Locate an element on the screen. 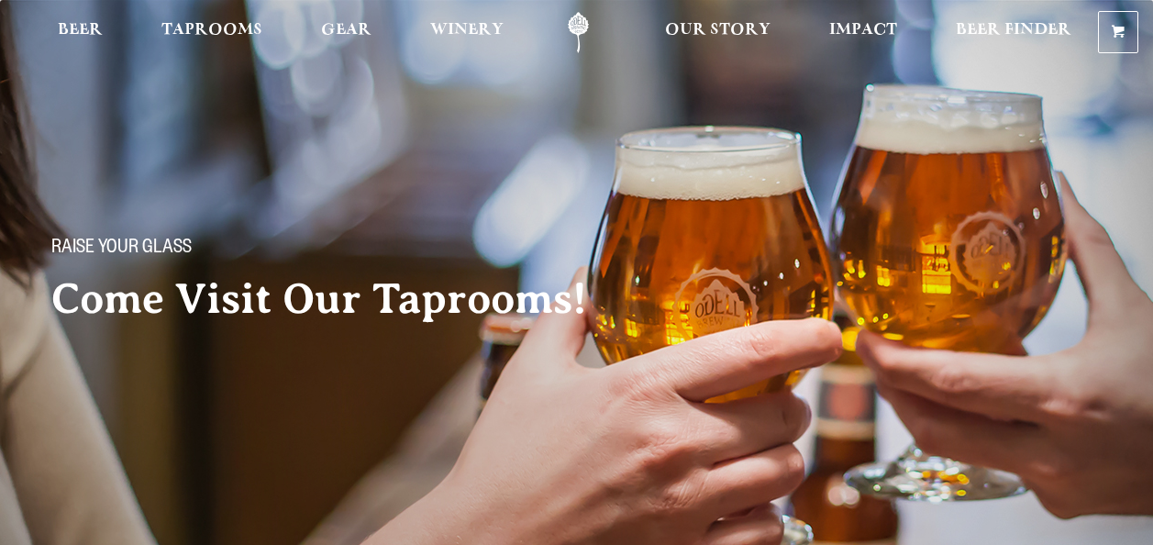 This screenshot has height=545, width=1153. a: Our Story is located at coordinates (718, 32).